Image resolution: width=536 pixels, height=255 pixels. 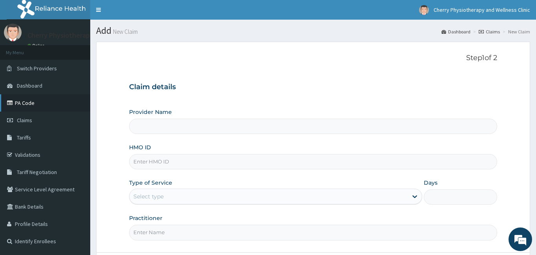 What do you see at coordinates (151, 182) in the screenshot?
I see `label: Type of Service` at bounding box center [151, 182].